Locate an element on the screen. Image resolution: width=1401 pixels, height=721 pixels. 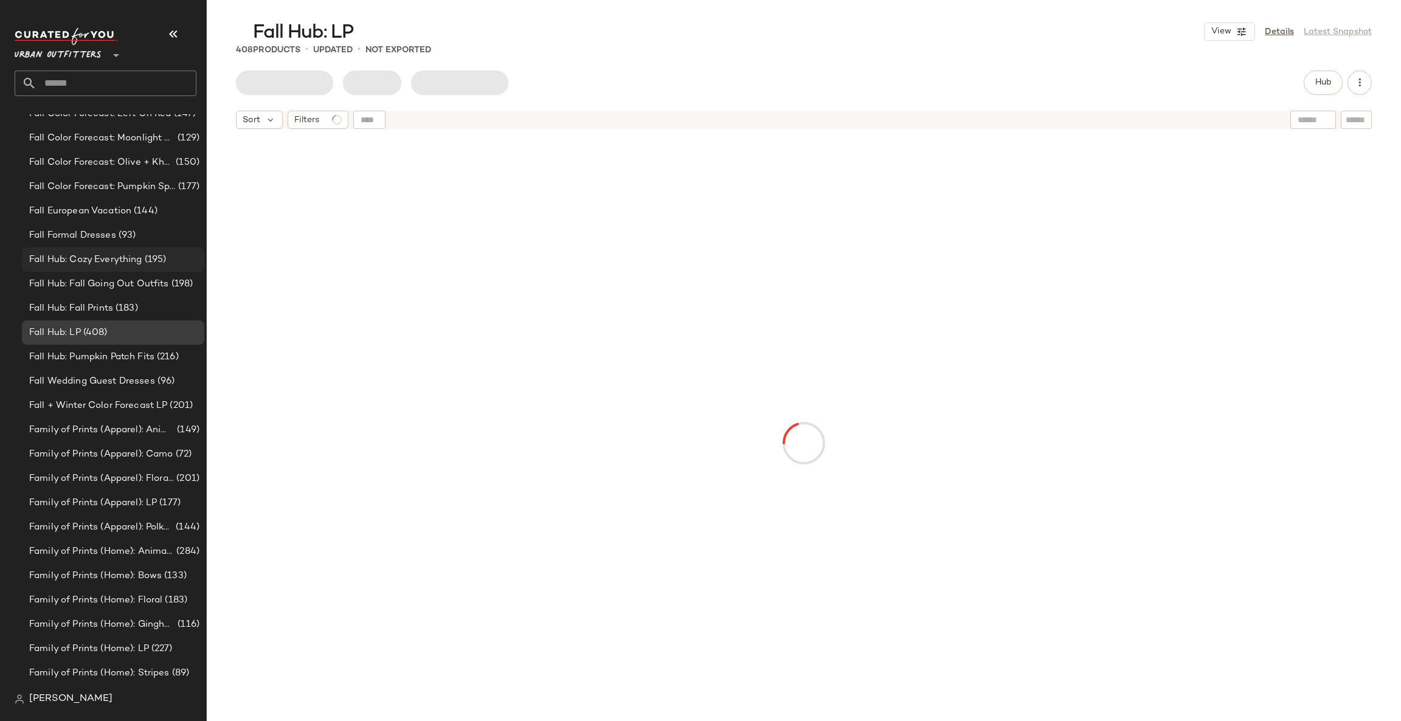
span: Urban Outfitters is located at coordinates (58, 52).